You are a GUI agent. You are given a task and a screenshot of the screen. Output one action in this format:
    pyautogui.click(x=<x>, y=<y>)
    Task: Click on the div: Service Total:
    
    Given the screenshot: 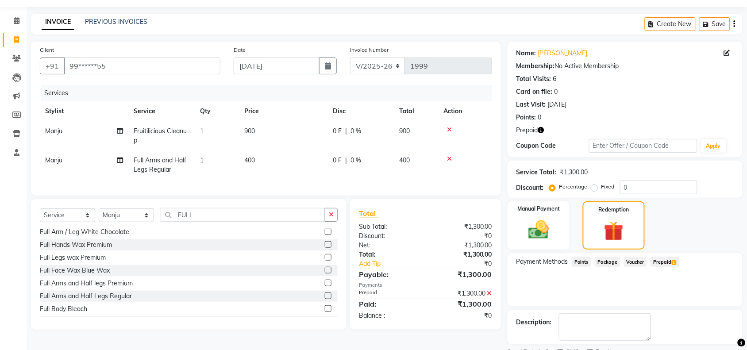 What is the action you would take?
    pyautogui.click(x=537, y=172)
    